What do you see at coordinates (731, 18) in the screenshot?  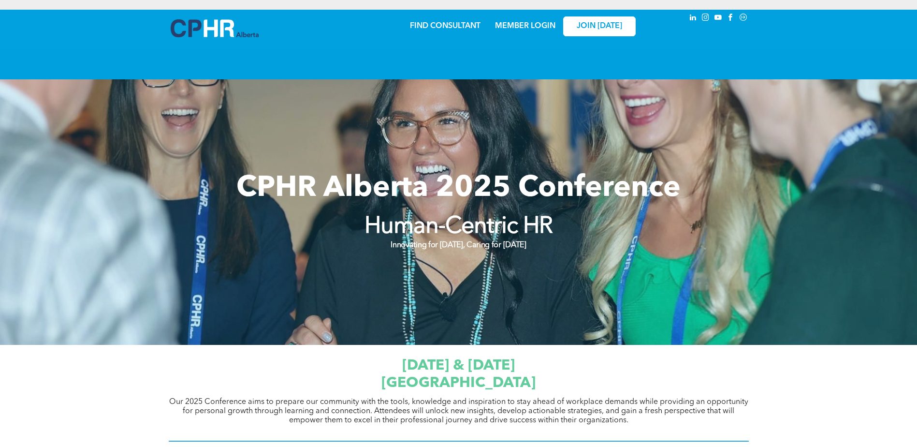 I see `a: facebook` at bounding box center [731, 18].